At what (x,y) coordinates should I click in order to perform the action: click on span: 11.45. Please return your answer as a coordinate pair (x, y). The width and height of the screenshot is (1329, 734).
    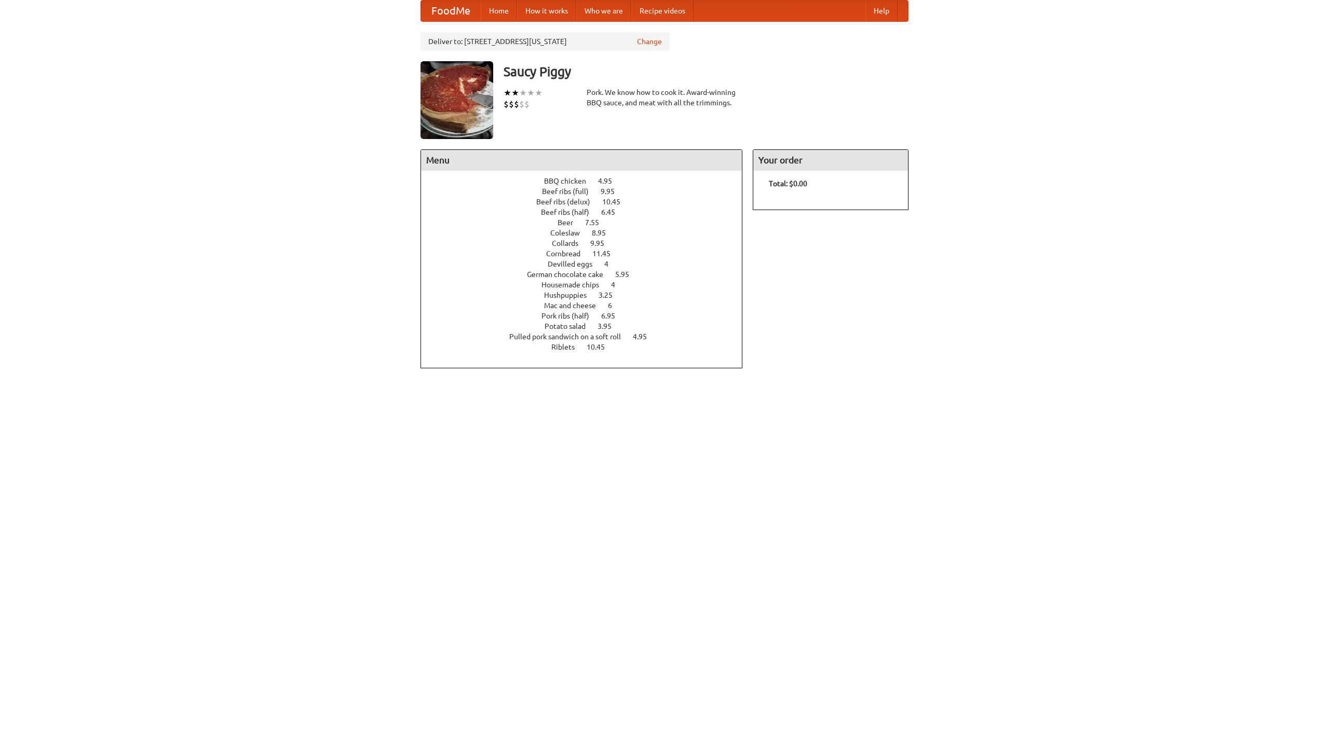
    Looking at the image, I should click on (606, 254).